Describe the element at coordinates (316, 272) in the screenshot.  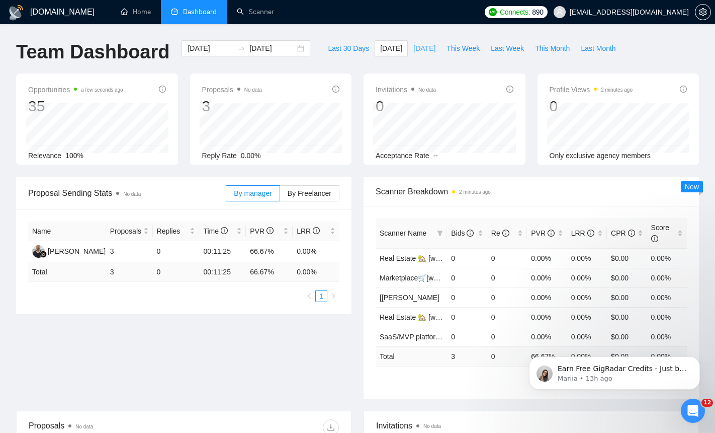
I see `td: 0.00 %` at that location.